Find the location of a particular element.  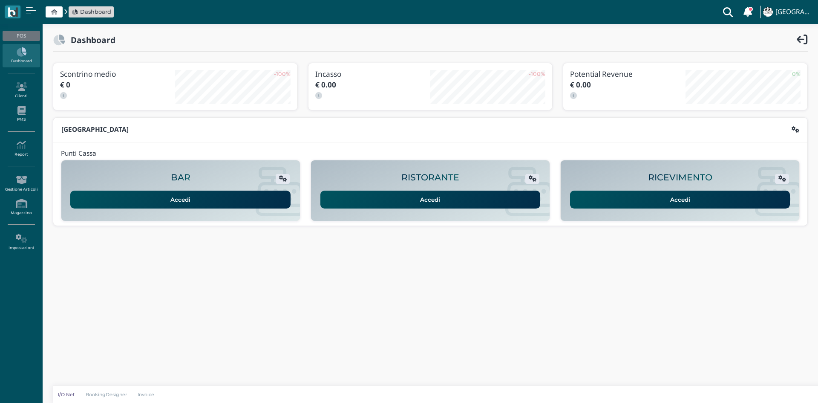

a: Gestione Articoli is located at coordinates (21, 183).